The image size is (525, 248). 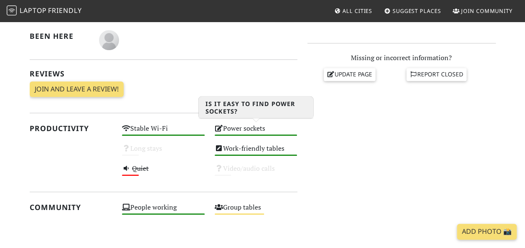 I want to click on div: Long stays, so click(x=163, y=152).